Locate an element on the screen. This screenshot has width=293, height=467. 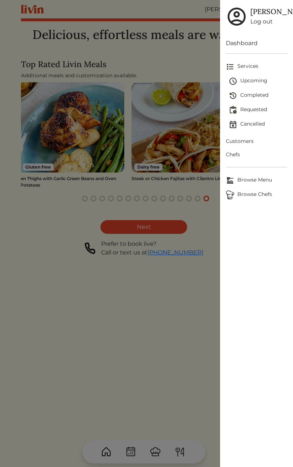
img: history-2b446bceb7e0f53b931186bf4c1776ac458fe31ad3b688388ec82af02103cd45.svg is located at coordinates (233, 96).